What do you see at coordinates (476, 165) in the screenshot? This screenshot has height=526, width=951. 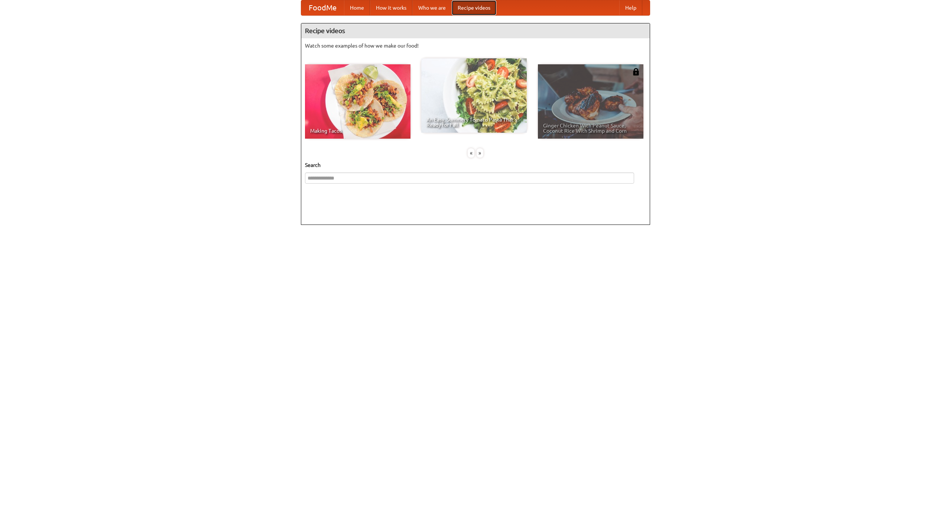 I see `h5: Search` at bounding box center [476, 165].